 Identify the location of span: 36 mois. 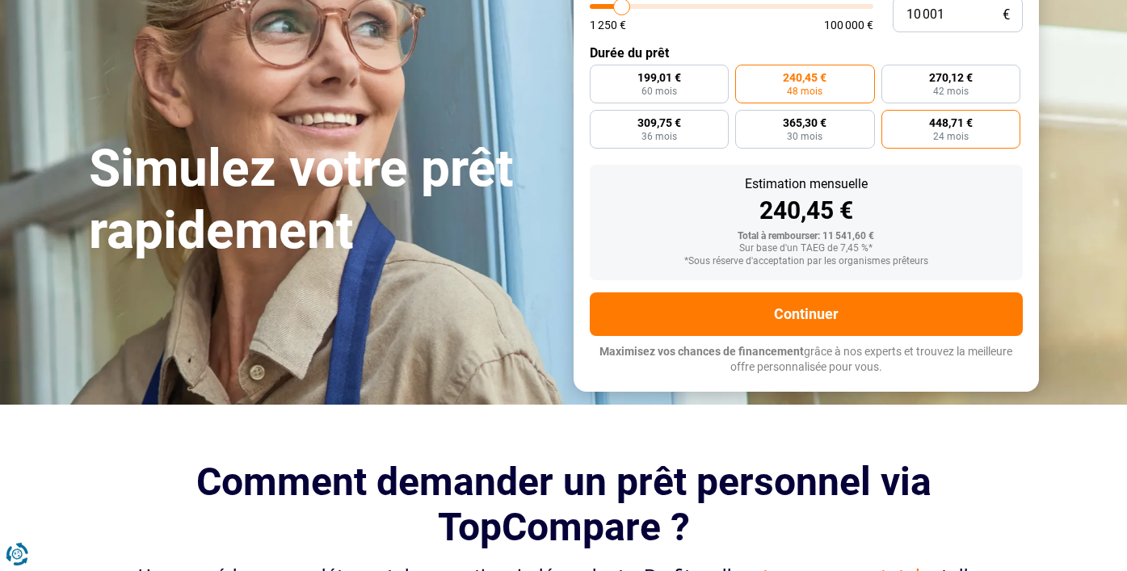
(659, 137).